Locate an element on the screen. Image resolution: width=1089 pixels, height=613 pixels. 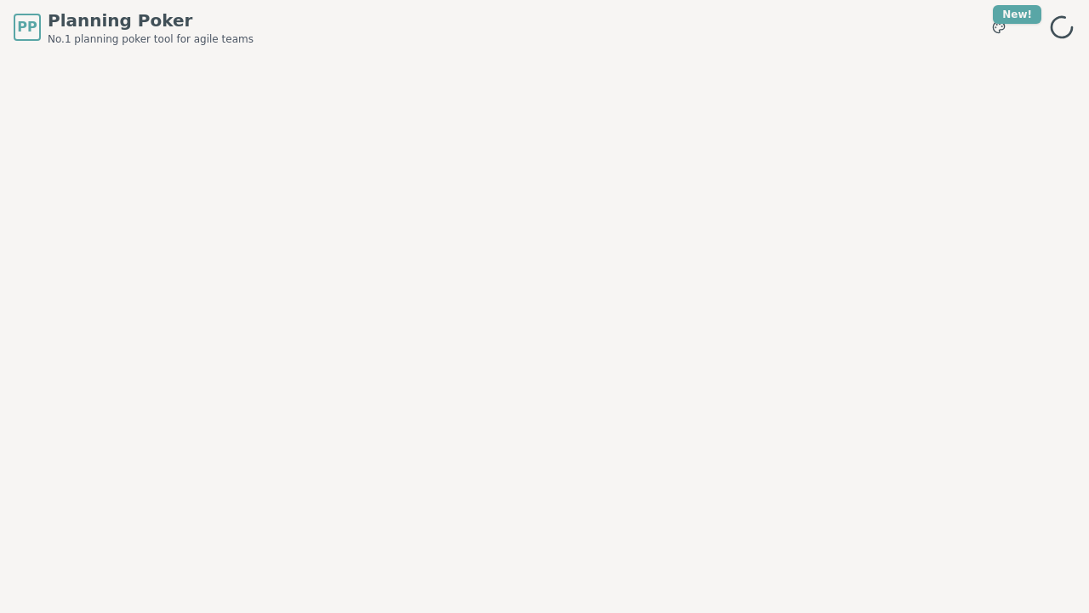
a: PPPlanning PokerNo.1 planning poker tool for agile teams is located at coordinates (134, 27).